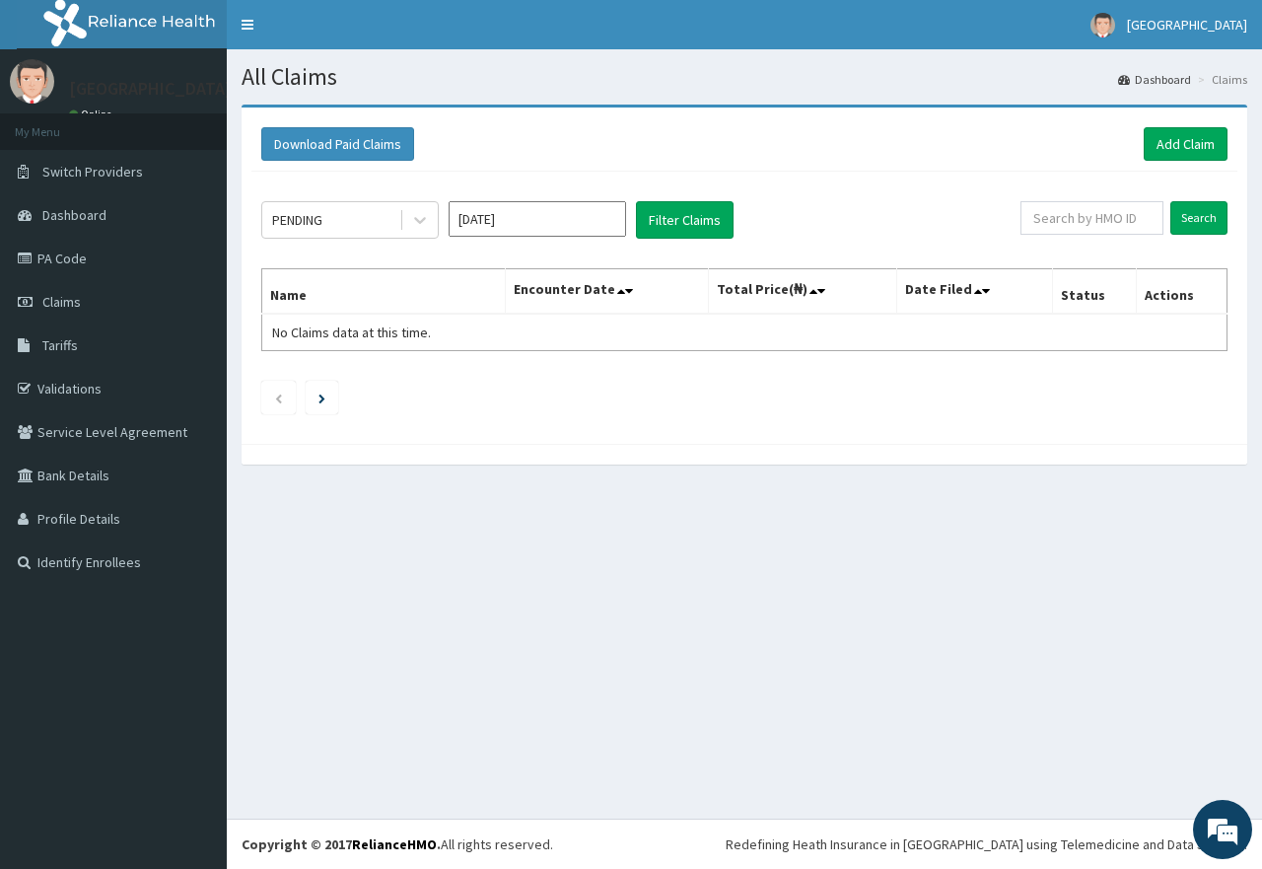  What do you see at coordinates (744, 843) in the screenshot?
I see `footer: All rights reserved.` at bounding box center [744, 843].